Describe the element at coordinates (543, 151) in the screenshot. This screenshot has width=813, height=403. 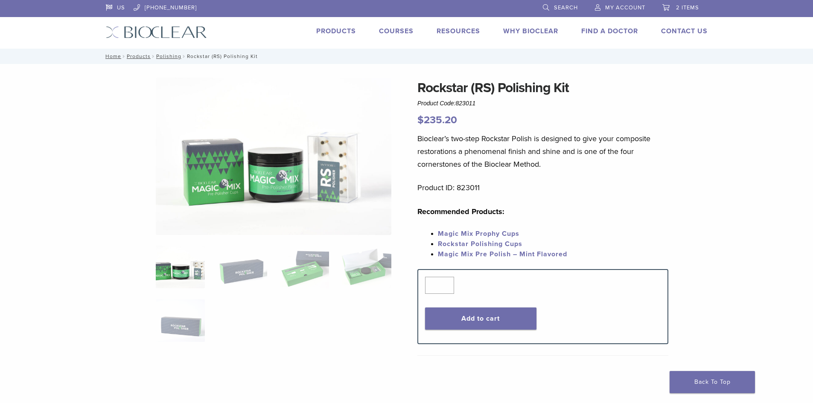
I see `p: Bioclear’s two-step Rockstar Polish is designed to give your composite restorations a phenomenal ...` at that location.